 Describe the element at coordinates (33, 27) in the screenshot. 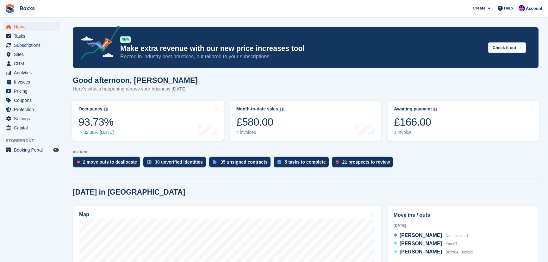

I see `span: Home` at that location.